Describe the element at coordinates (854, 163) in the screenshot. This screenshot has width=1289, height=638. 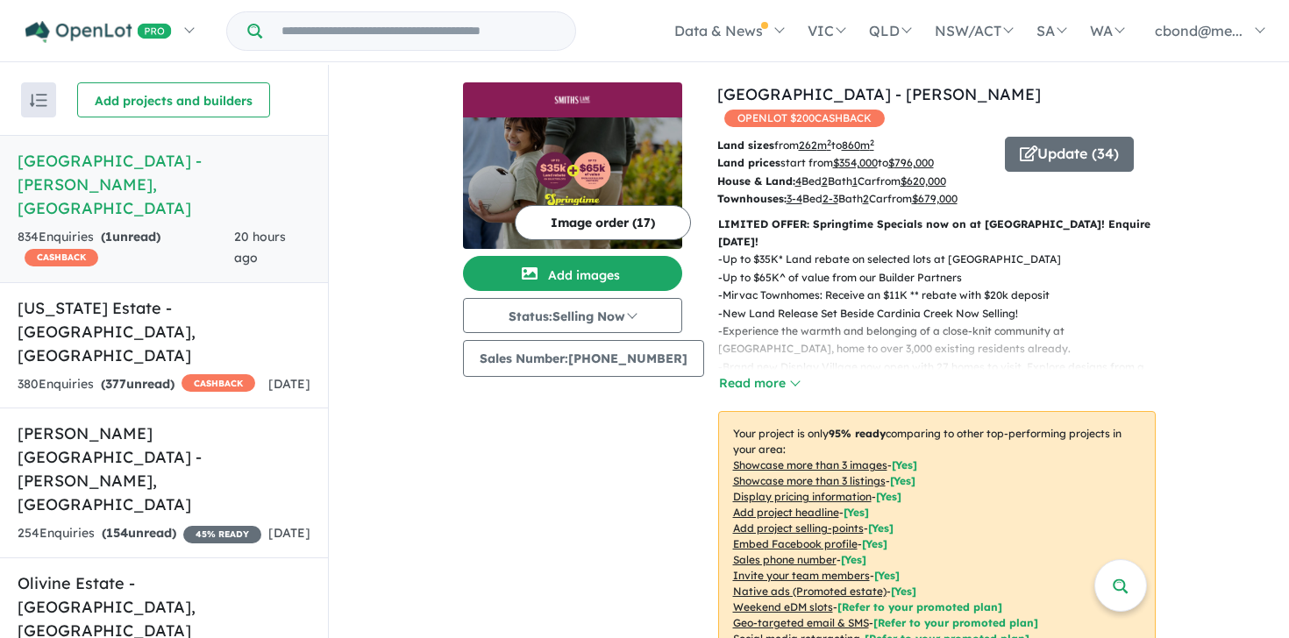
I see `p: start from` at that location.